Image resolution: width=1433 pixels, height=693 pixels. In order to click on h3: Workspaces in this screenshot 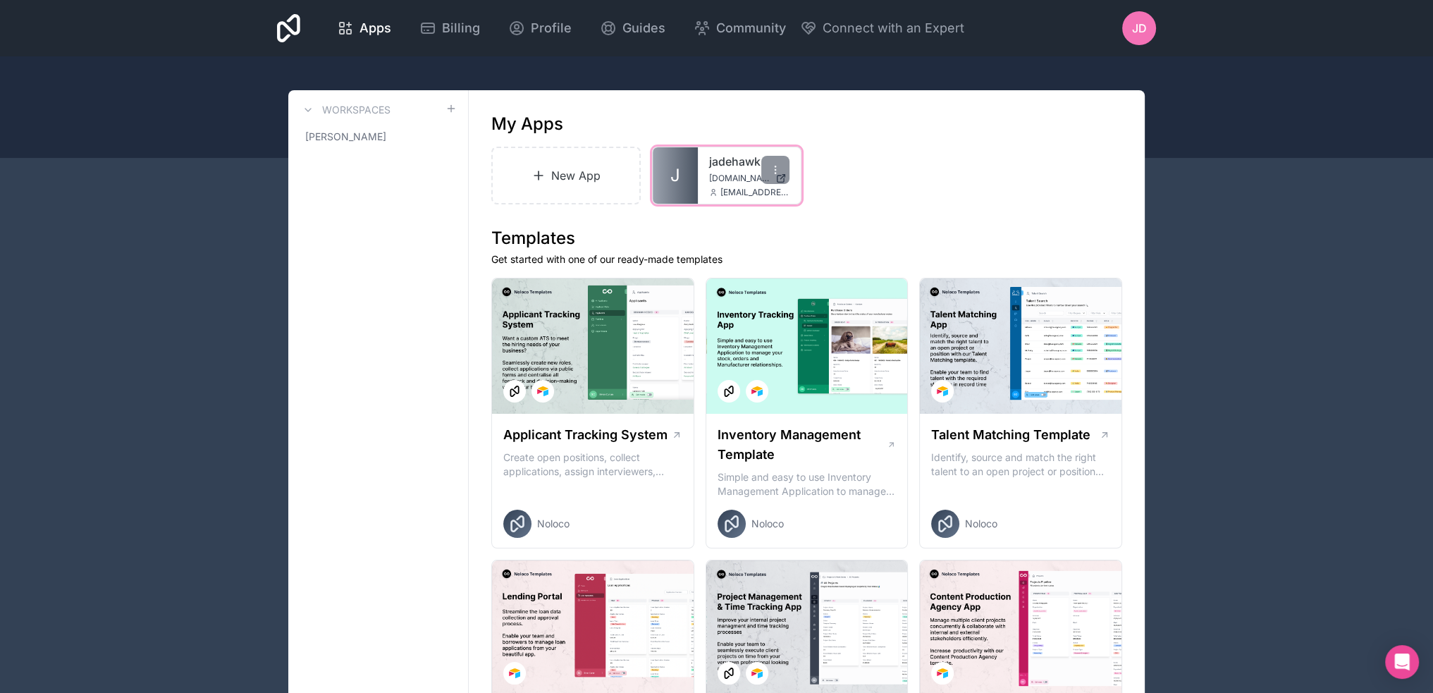, I will do `click(356, 110)`.